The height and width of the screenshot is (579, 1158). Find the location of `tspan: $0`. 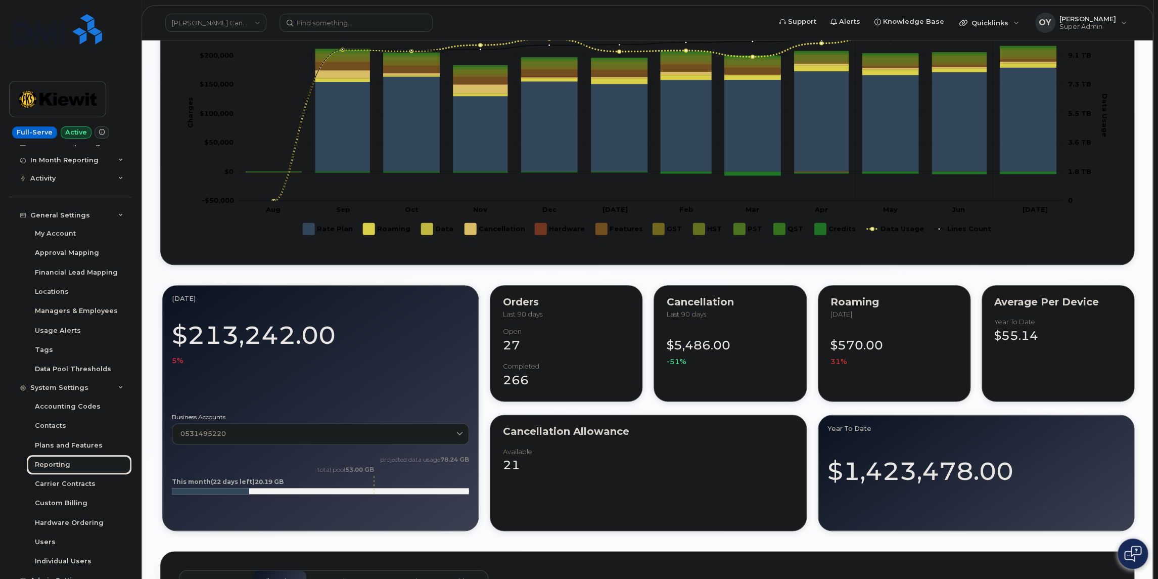

tspan: $0 is located at coordinates (229, 171).